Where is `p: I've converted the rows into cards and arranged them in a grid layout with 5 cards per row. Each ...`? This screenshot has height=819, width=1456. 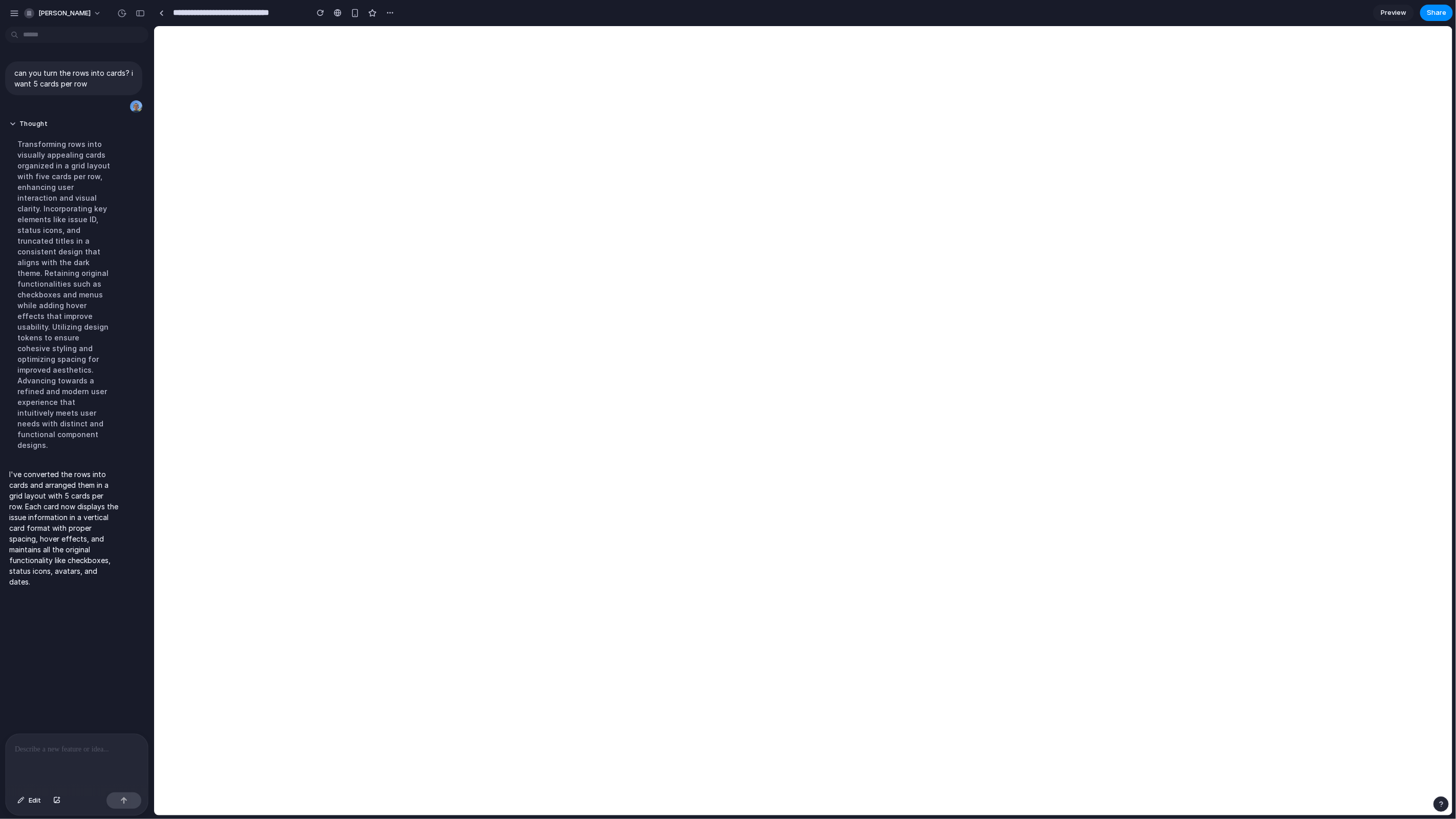
p: I've converted the rows into cards and arranged them in a grid layout with 5 cards per row. Each ... is located at coordinates (64, 528).